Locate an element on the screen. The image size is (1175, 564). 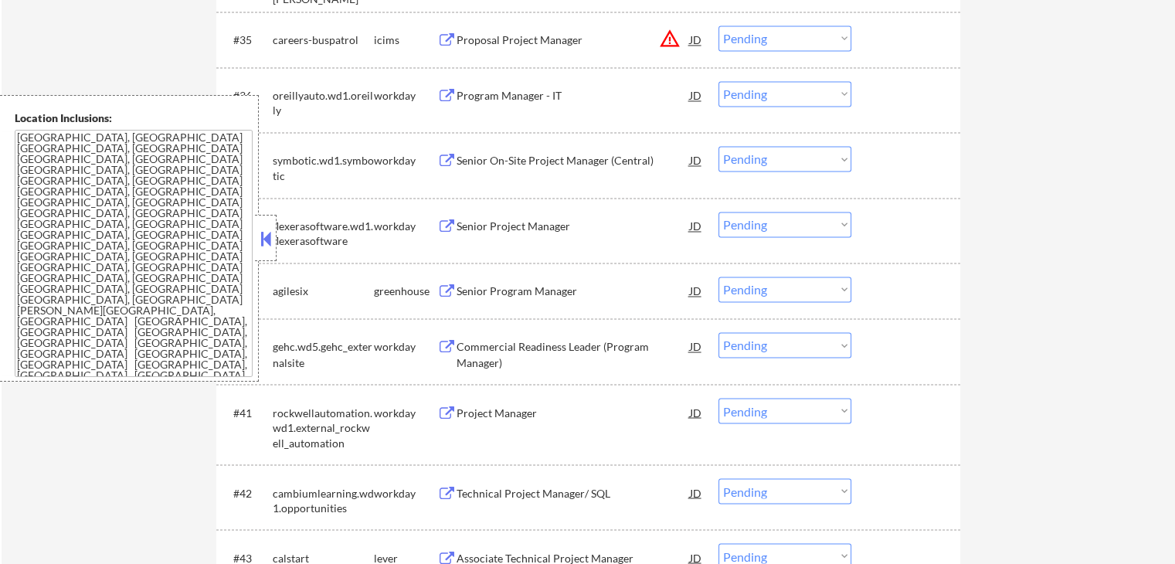
div: Project Manager is located at coordinates (573, 413).